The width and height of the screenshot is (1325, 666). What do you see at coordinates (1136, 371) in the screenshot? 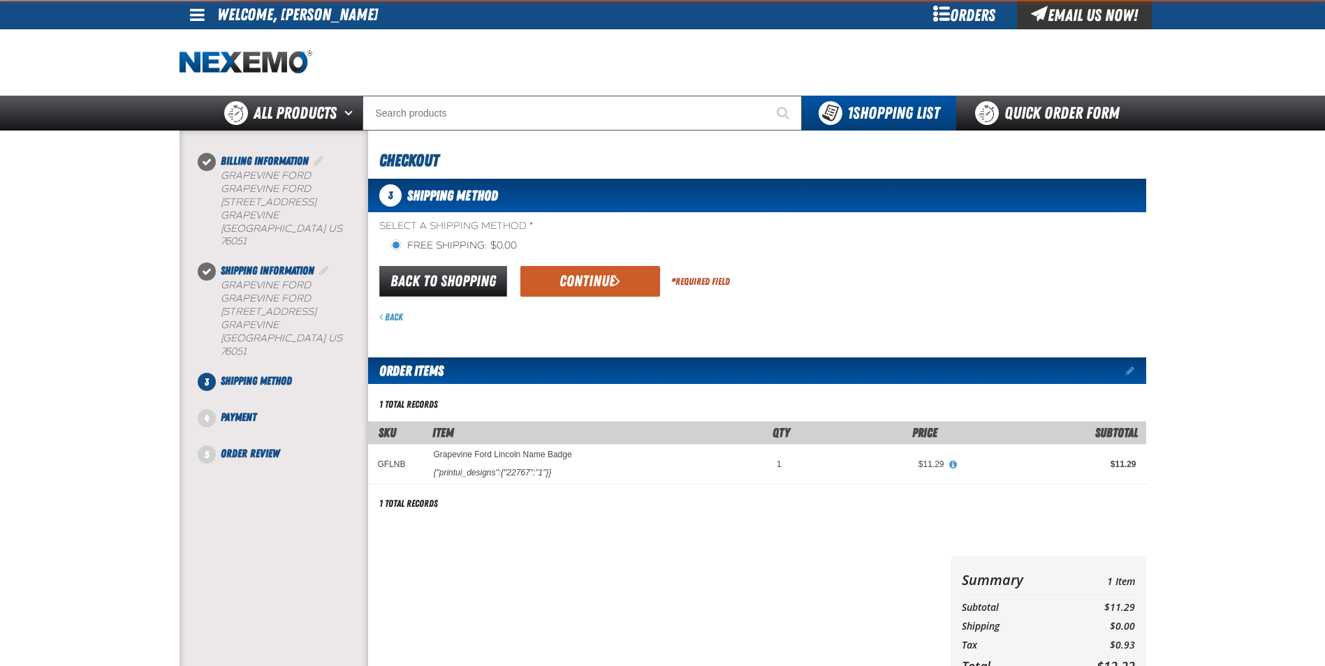
I see `a: Edit items` at bounding box center [1136, 371].